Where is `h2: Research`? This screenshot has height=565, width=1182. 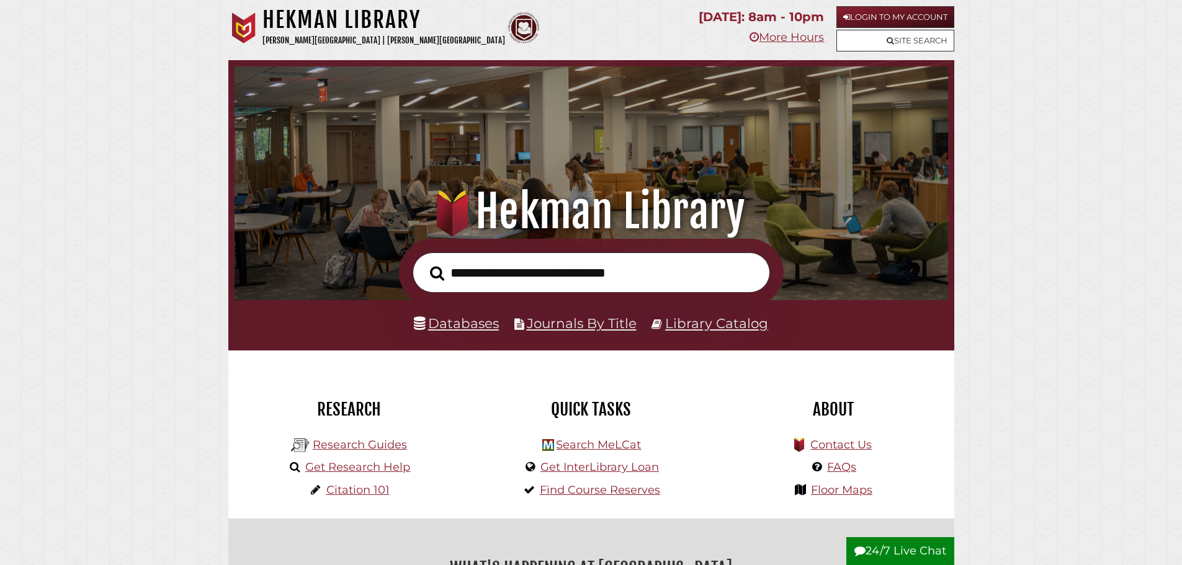
h2: Research is located at coordinates (349, 410).